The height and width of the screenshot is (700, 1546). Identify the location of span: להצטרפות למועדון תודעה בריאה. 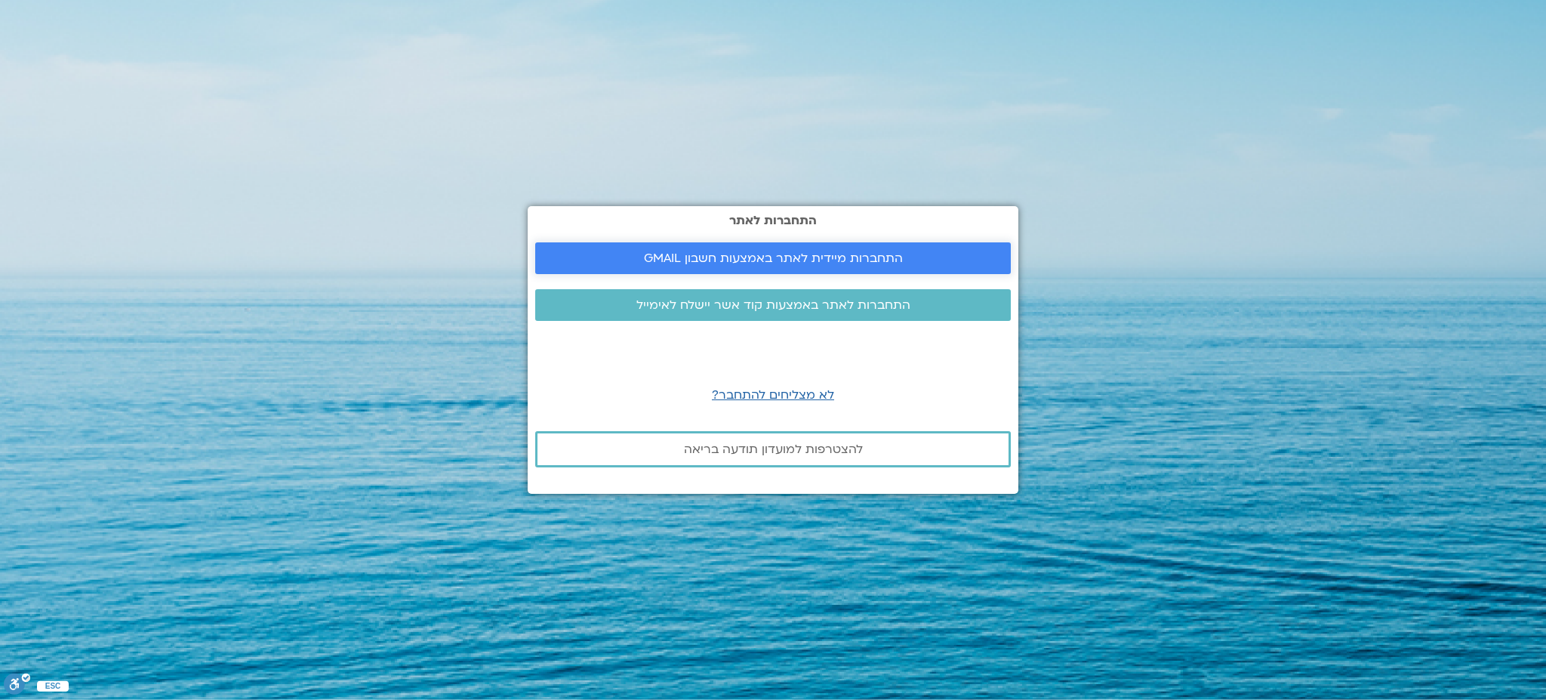
(773, 449).